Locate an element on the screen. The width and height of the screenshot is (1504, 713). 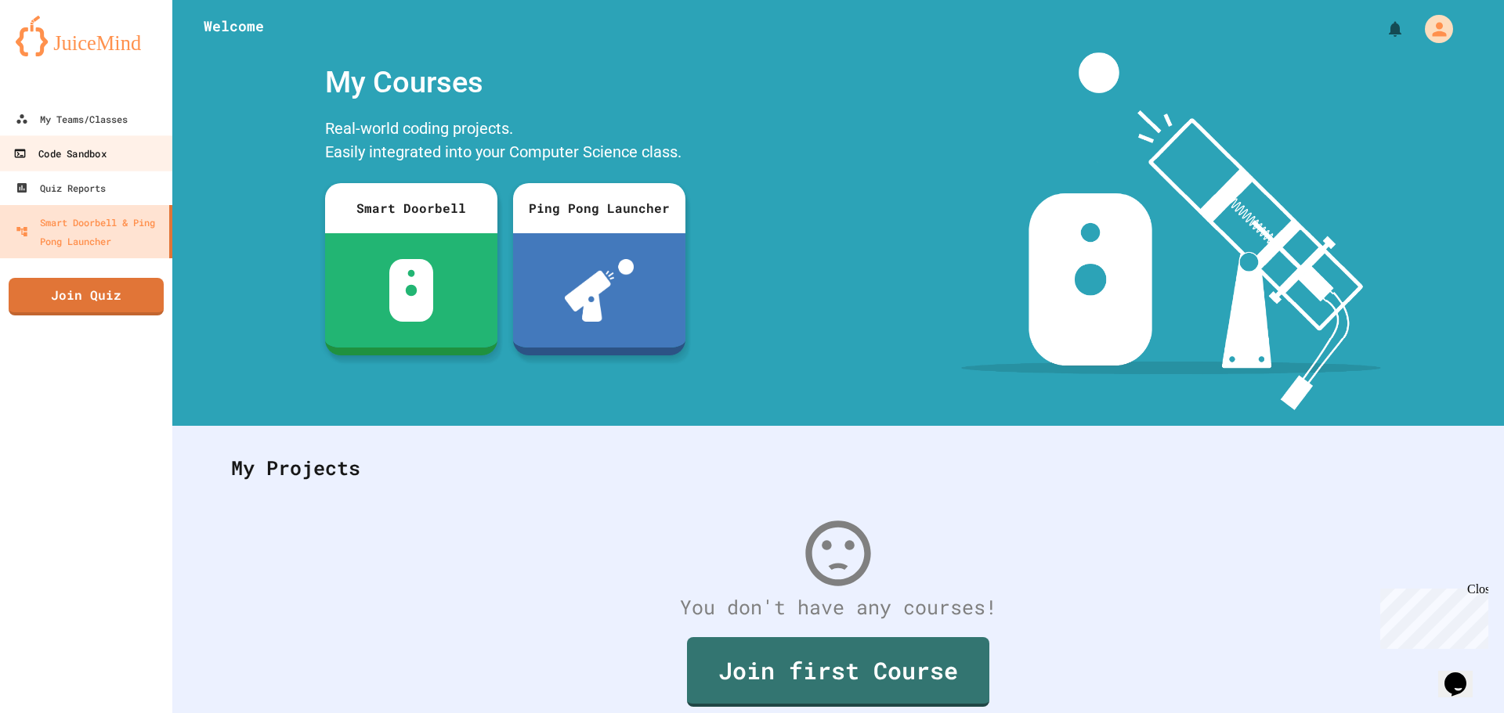
div: My Notifications is located at coordinates (1382, 29).